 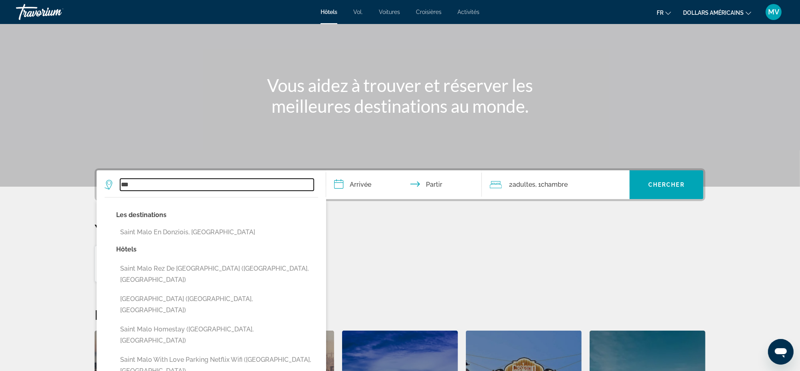 What do you see at coordinates (511, 184) in the screenshot?
I see `font: 2` at bounding box center [511, 184].